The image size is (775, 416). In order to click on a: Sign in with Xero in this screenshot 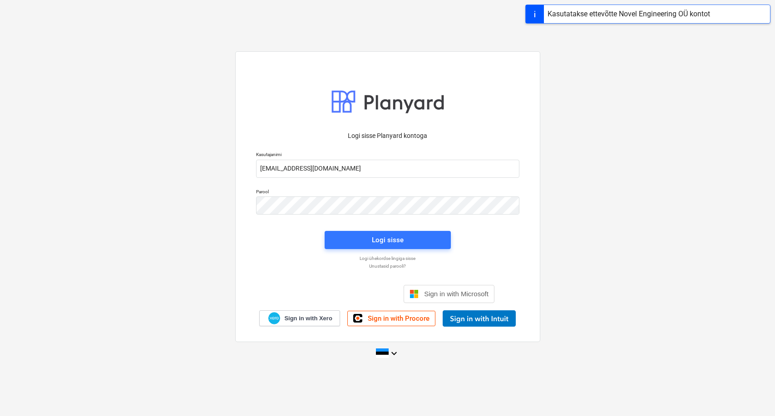, I will do `click(300, 318)`.